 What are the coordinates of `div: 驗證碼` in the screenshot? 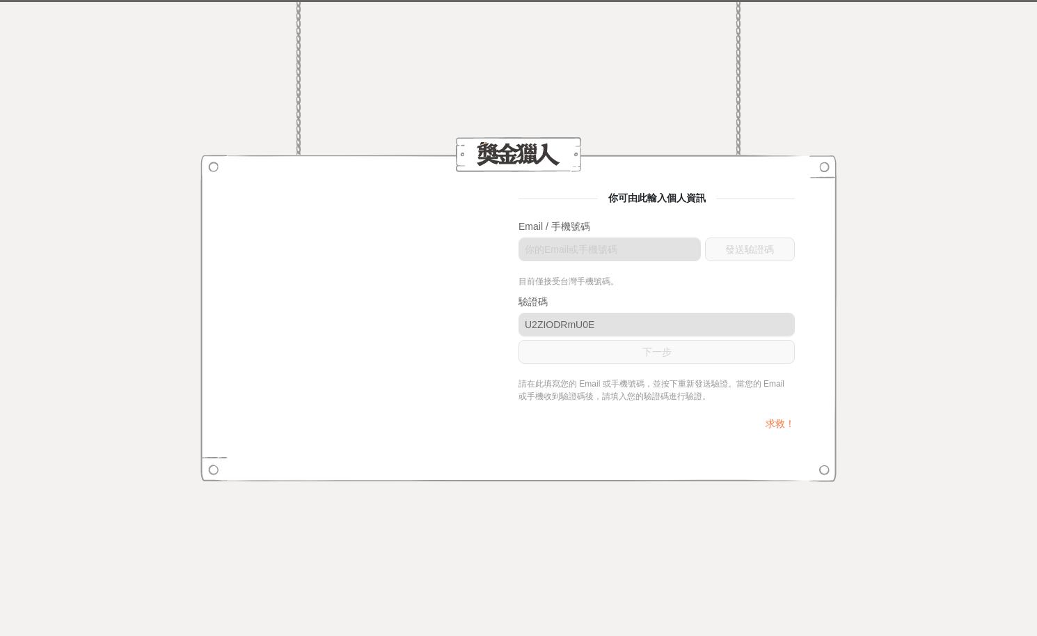 It's located at (656, 301).